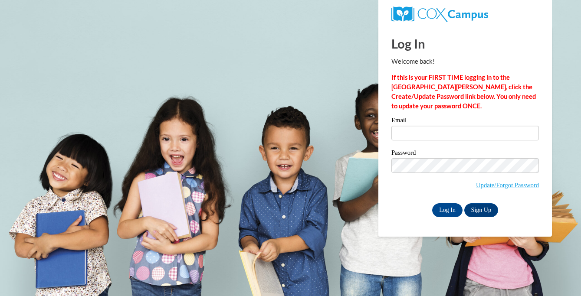 This screenshot has width=581, height=296. I want to click on input: Log In, so click(447, 211).